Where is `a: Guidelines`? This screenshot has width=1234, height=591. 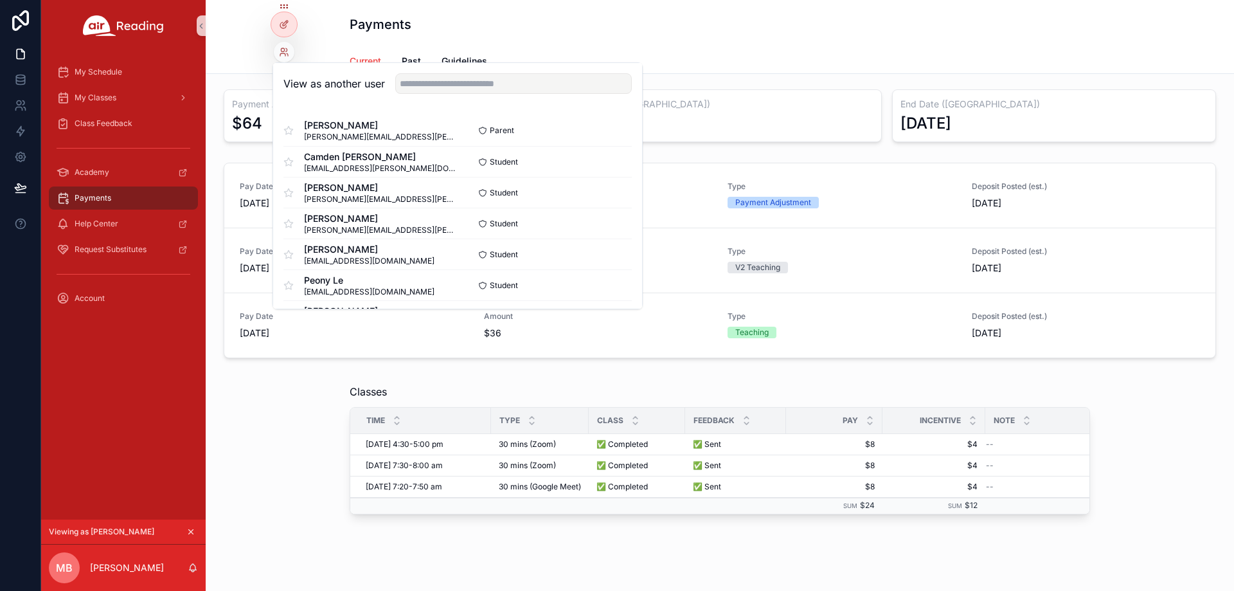 a: Guidelines is located at coordinates (464, 62).